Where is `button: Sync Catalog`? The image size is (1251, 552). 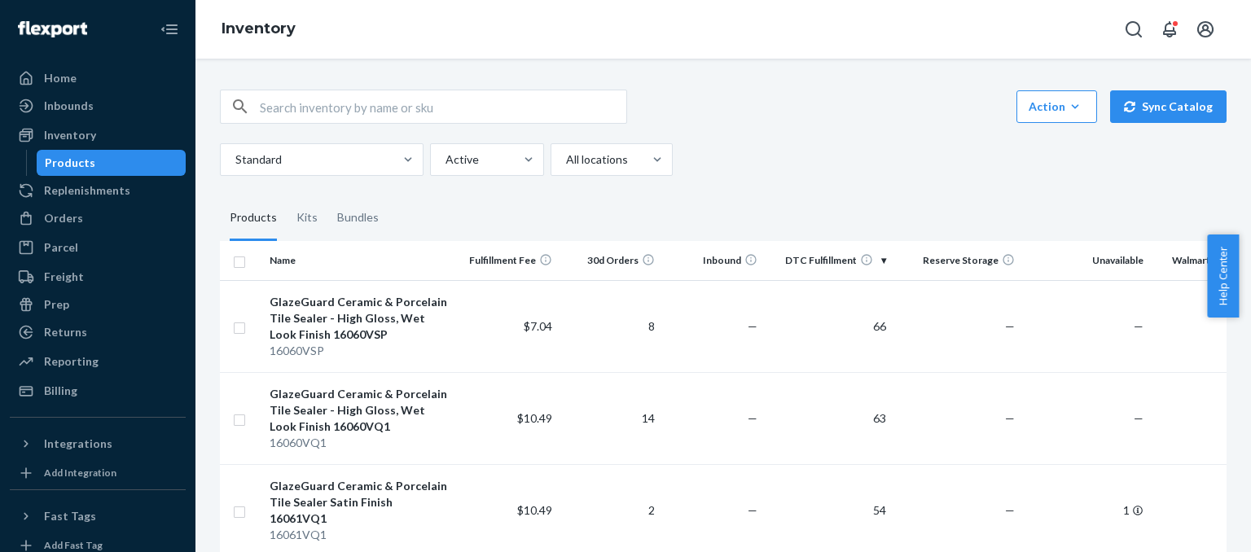
button: Sync Catalog is located at coordinates (1168, 107).